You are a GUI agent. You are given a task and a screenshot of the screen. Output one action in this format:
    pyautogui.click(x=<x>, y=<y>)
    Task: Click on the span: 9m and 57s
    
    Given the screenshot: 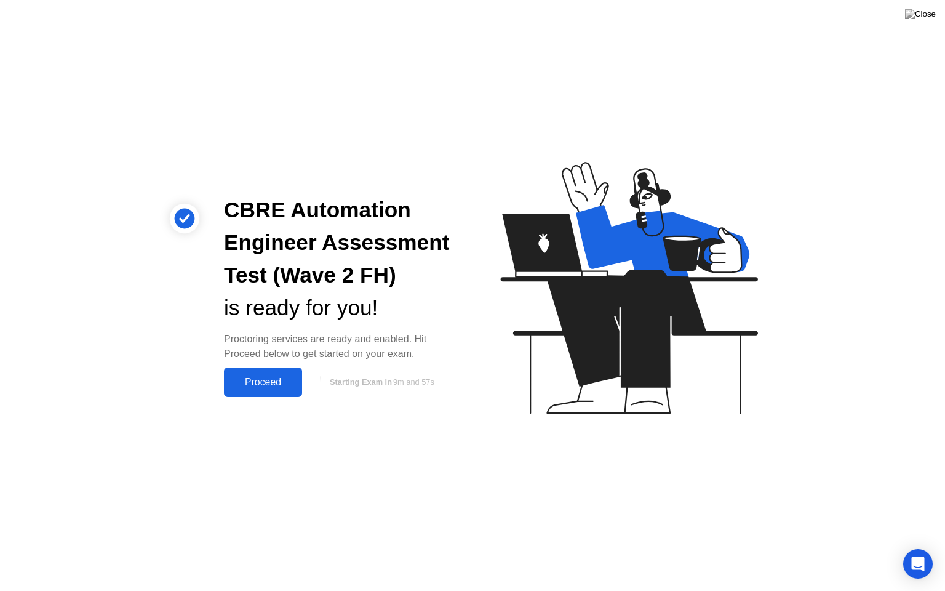 What is the action you would take?
    pyautogui.click(x=414, y=382)
    